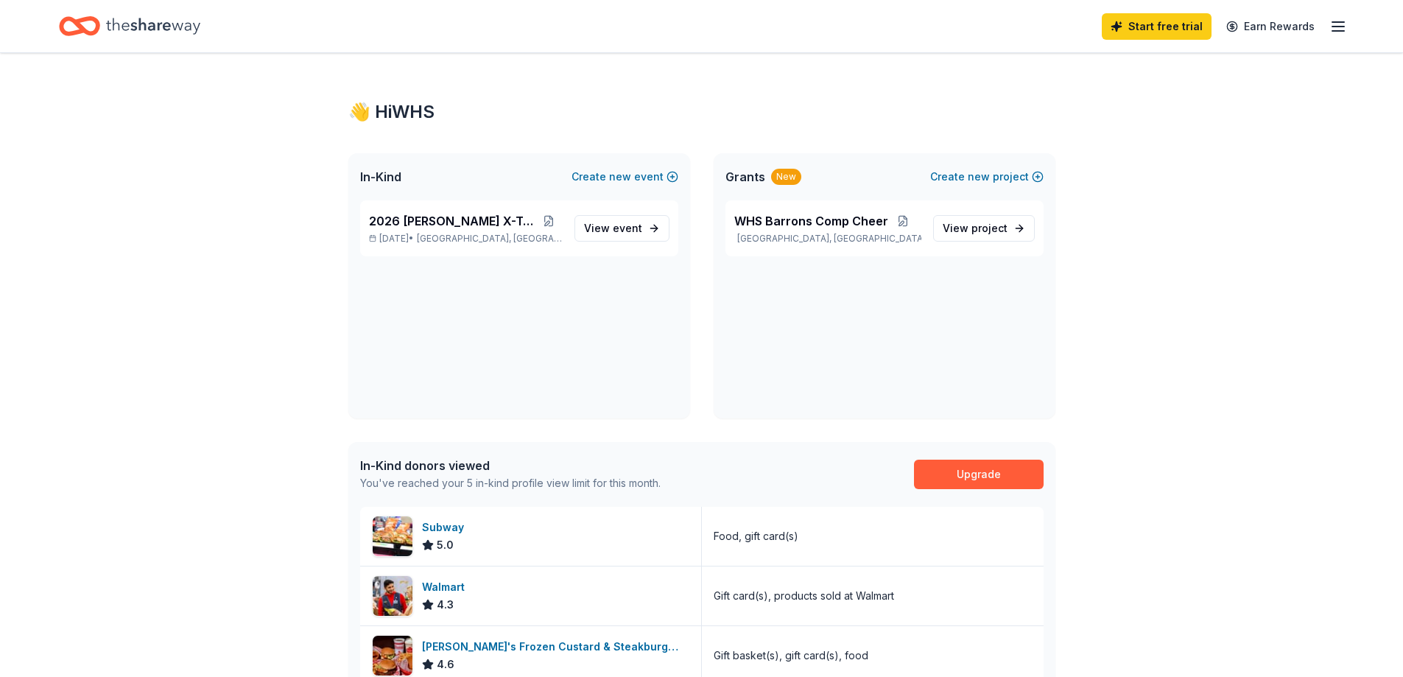 The image size is (1403, 677). What do you see at coordinates (446, 664) in the screenshot?
I see `span: 4.6` at bounding box center [446, 664].